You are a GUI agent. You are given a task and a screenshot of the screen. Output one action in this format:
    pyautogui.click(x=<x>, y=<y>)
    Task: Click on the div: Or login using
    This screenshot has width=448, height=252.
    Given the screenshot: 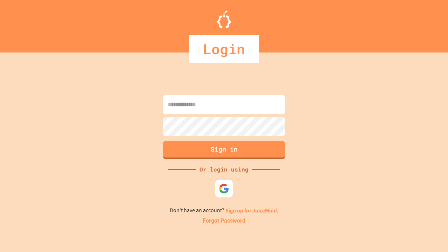 What is the action you would take?
    pyautogui.click(x=224, y=169)
    